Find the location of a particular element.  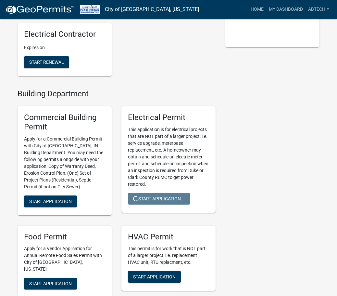

h5: Electrical Contractor is located at coordinates (65, 34).